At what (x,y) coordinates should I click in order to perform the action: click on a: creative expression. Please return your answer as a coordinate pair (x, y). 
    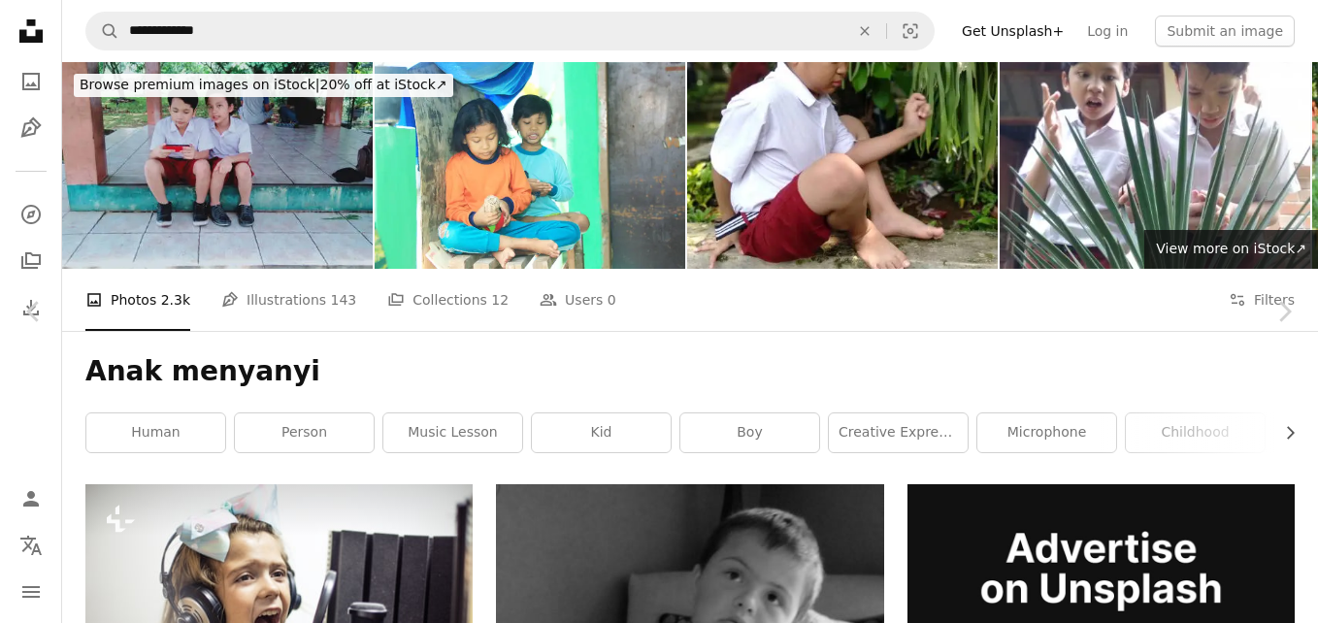
    Looking at the image, I should click on (898, 433).